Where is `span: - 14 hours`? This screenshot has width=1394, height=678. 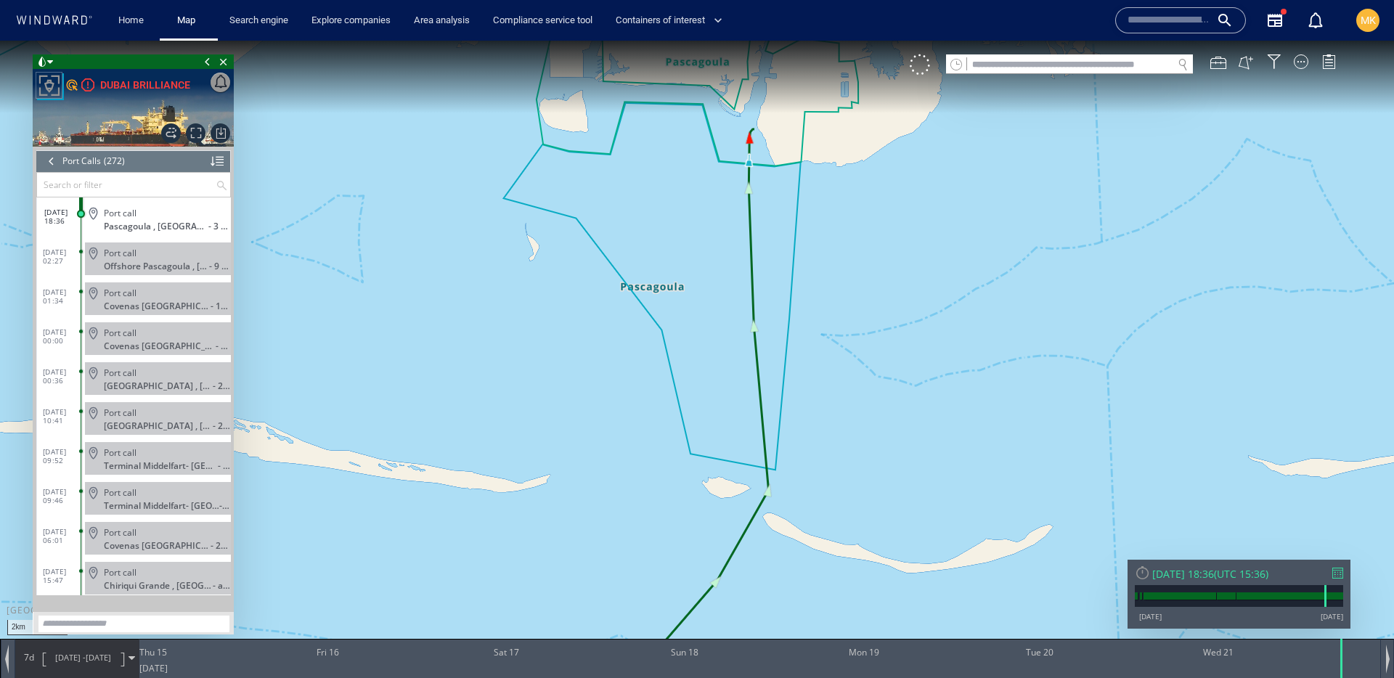 span: - 14 hours is located at coordinates (221, 265).